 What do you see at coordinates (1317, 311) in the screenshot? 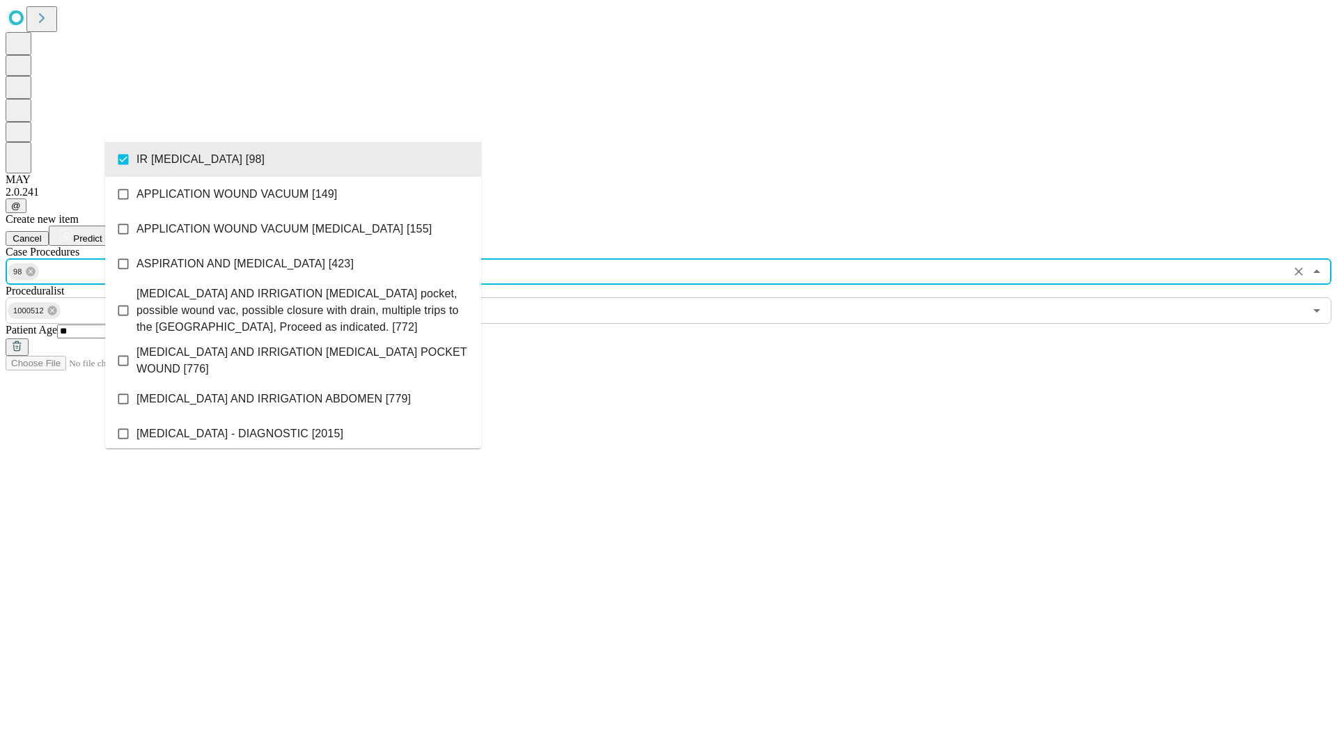
I see `button: Open` at bounding box center [1317, 311].